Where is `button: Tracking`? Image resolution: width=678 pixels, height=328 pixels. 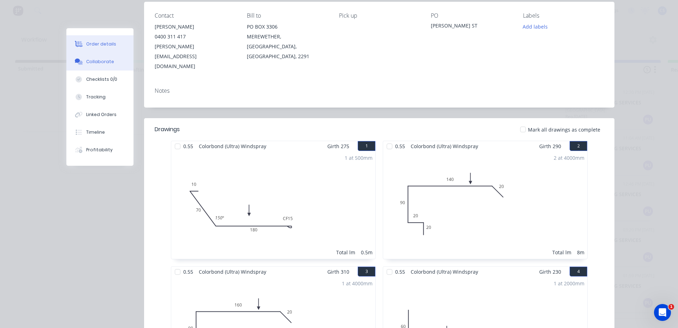
button: Tracking is located at coordinates (100, 97).